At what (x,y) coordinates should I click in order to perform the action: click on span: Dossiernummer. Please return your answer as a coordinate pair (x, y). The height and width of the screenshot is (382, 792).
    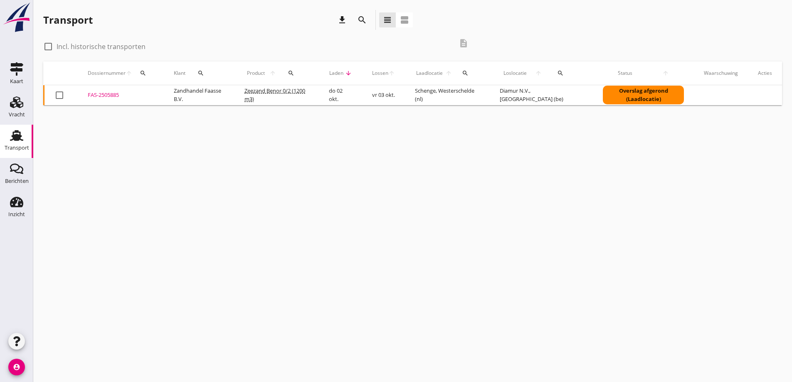
    Looking at the image, I should click on (106, 73).